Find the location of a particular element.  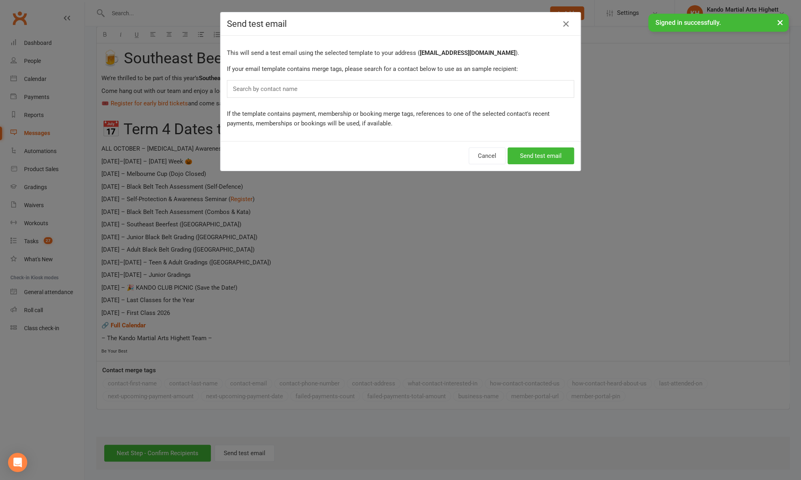

input: Search by contact name is located at coordinates (267, 89).